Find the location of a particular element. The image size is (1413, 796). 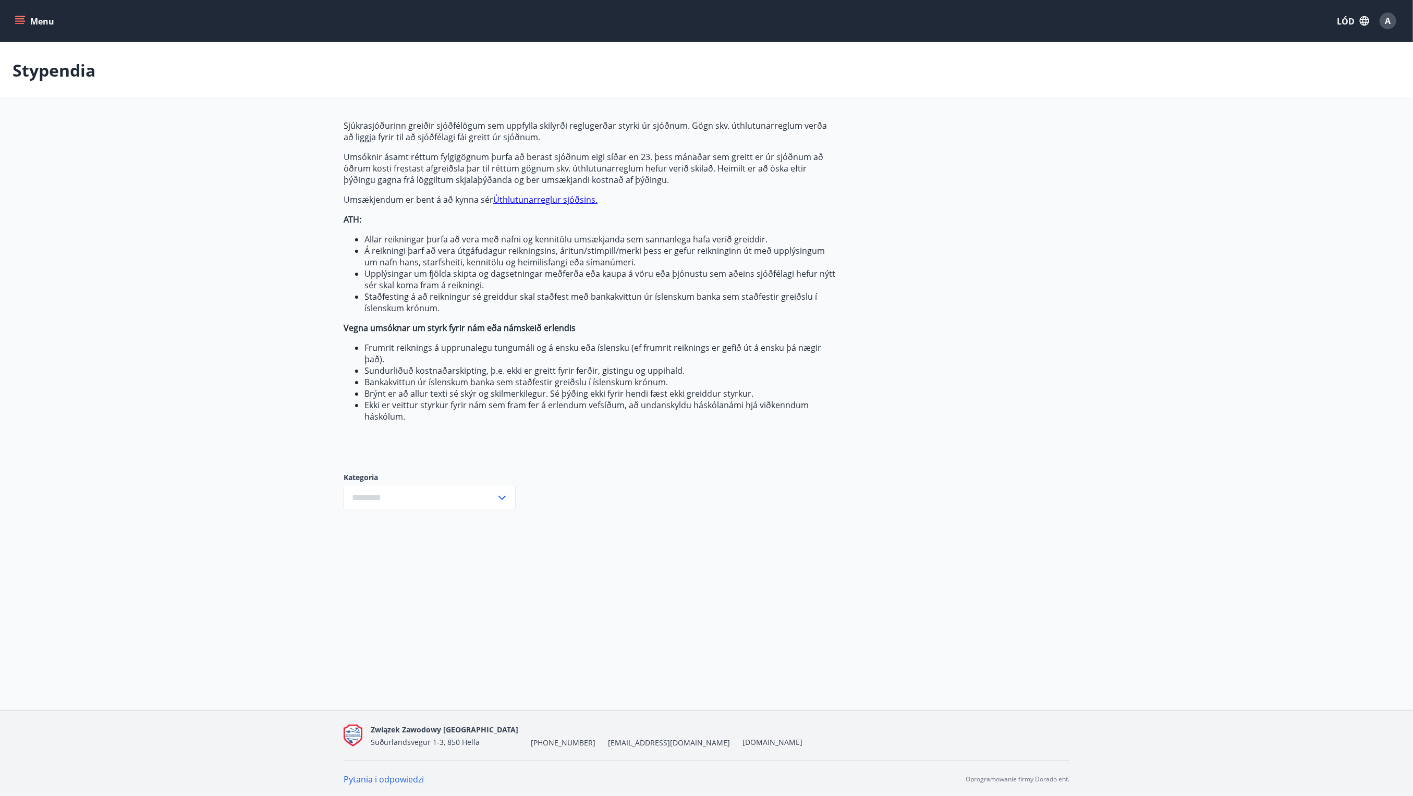

img: Q9do5ZaFAFhn9lajViqaa6OIrJ2A2A46lF7VsacK.png is located at coordinates (353, 736).